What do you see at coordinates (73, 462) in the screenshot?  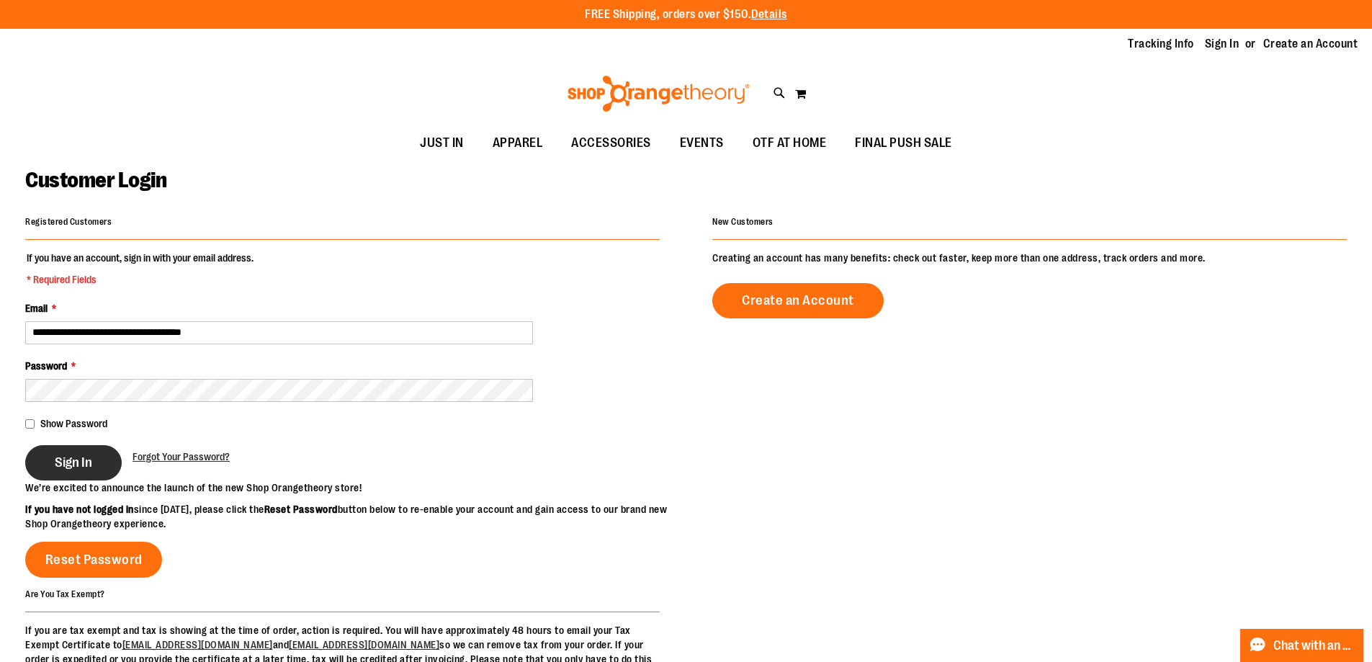 I see `button: Sign In` at bounding box center [73, 462].